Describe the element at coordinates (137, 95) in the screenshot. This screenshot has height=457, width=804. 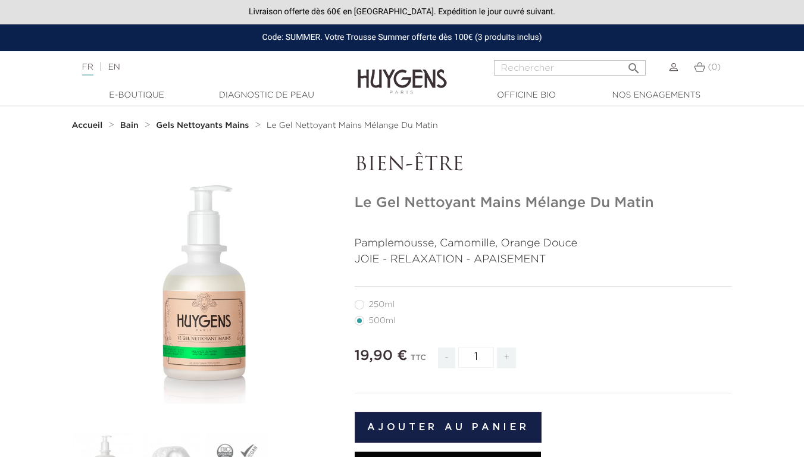
I see `a: E-Boutique` at that location.